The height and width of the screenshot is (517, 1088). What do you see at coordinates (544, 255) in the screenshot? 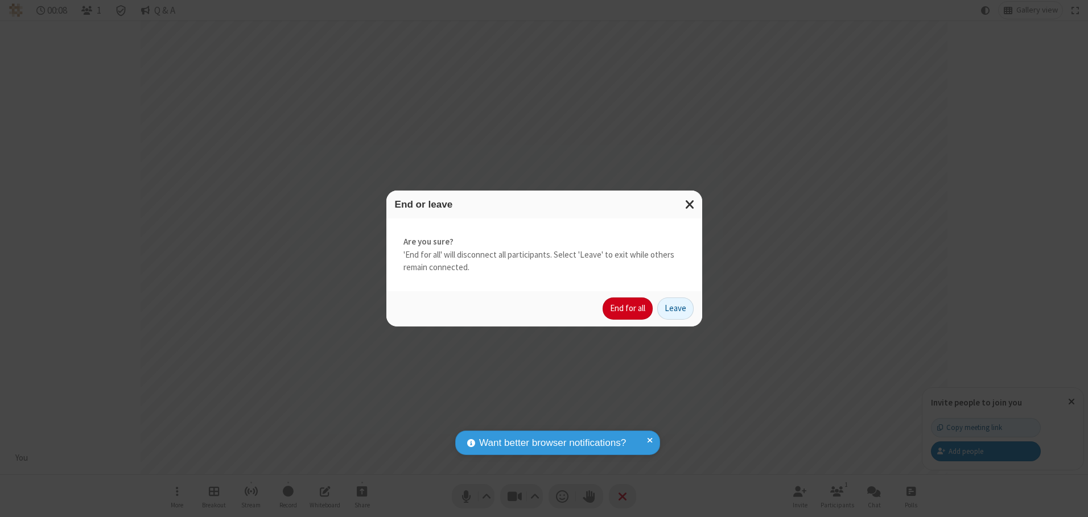
I see `div: 'End for all' will disconnect all participants. Select 'Leave' to exit while others remain connec...` at bounding box center [544, 255].